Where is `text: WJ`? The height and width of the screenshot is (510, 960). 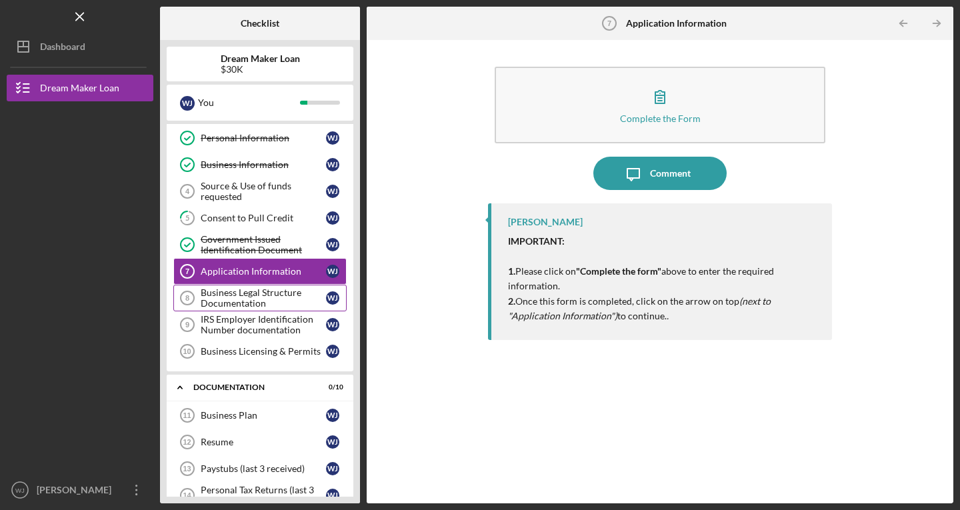 text: WJ is located at coordinates (20, 490).